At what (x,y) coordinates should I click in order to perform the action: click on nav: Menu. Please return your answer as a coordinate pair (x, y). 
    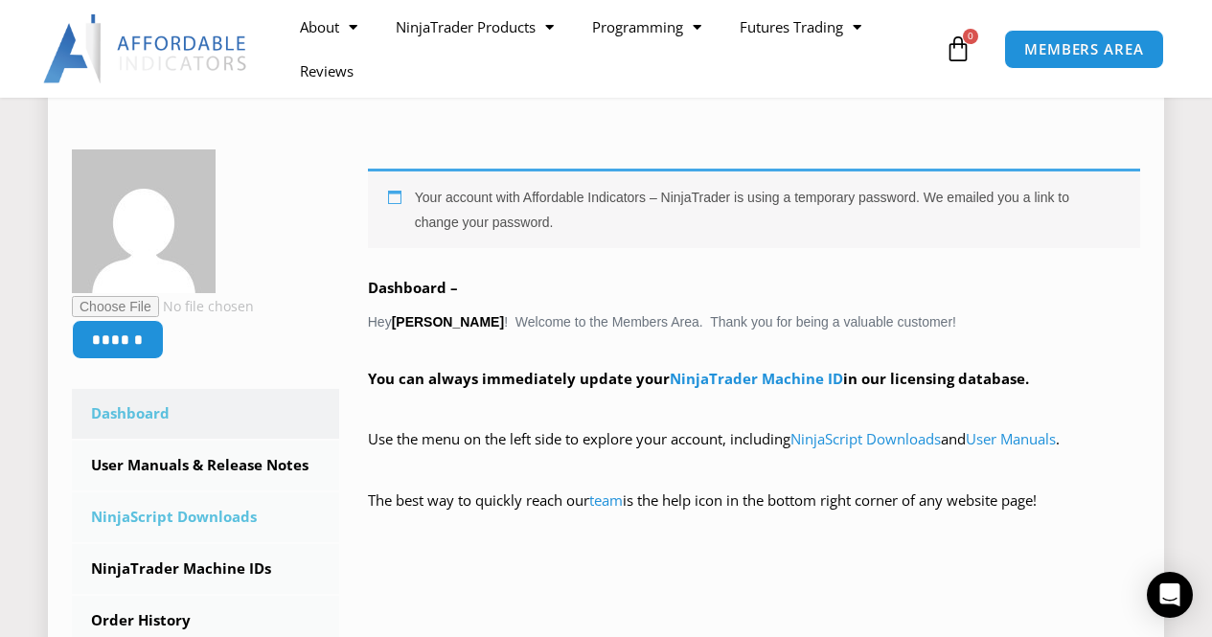
    Looking at the image, I should click on (610, 49).